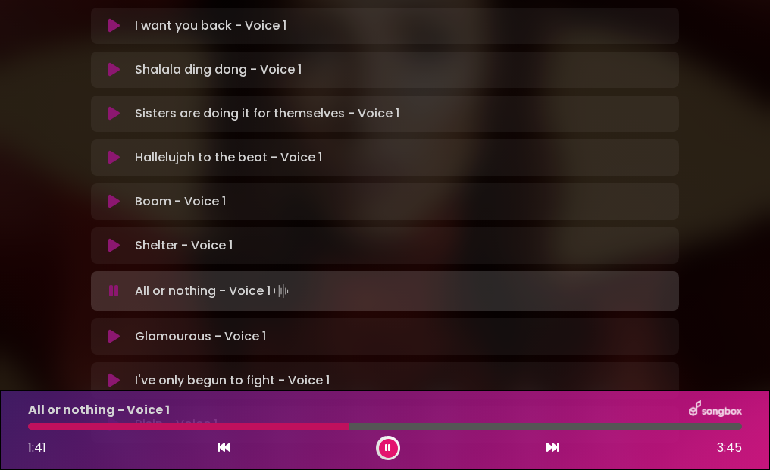  What do you see at coordinates (180, 202) in the screenshot?
I see `p: Boom - Voice 1` at bounding box center [180, 202].